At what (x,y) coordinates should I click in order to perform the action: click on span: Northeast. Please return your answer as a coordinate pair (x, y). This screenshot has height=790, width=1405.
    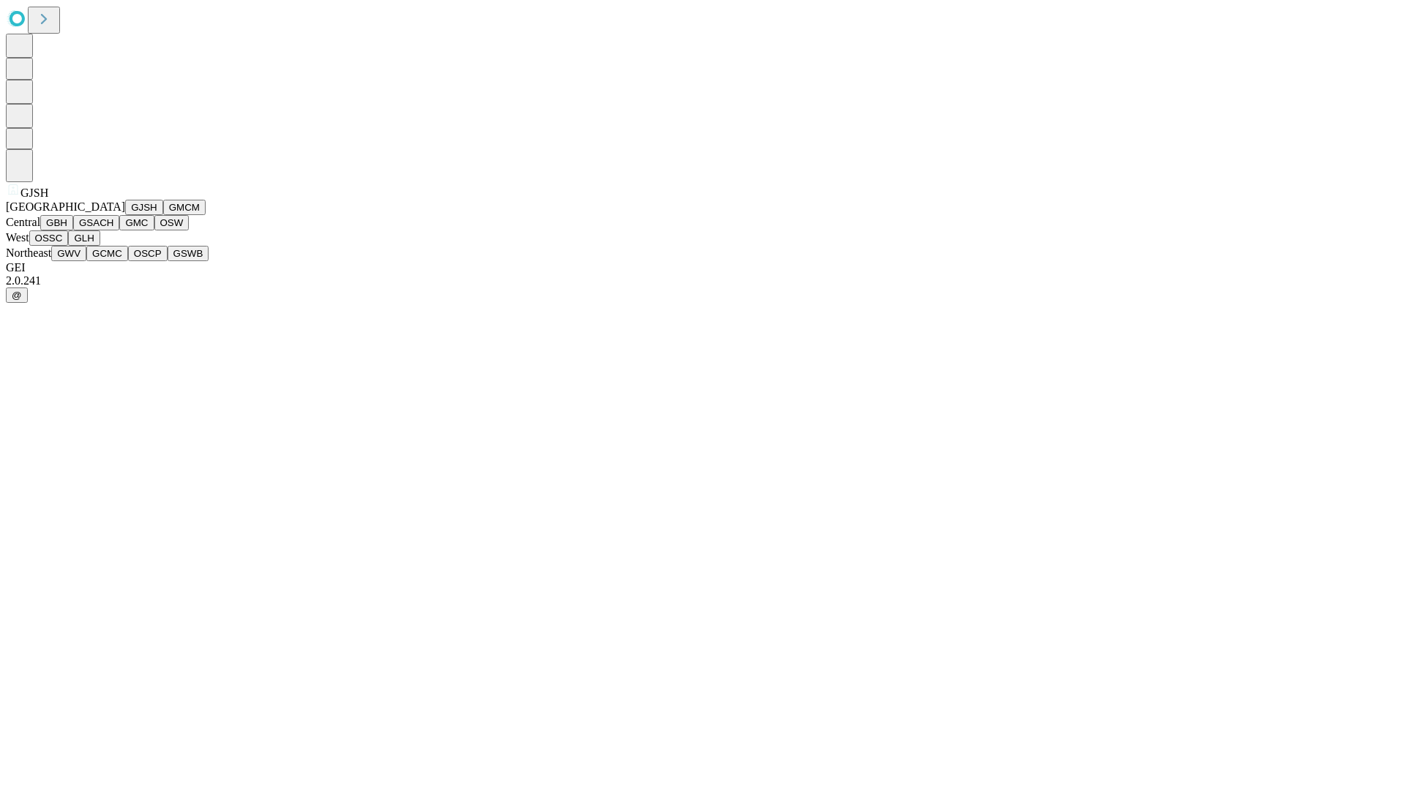
    Looking at the image, I should click on (29, 252).